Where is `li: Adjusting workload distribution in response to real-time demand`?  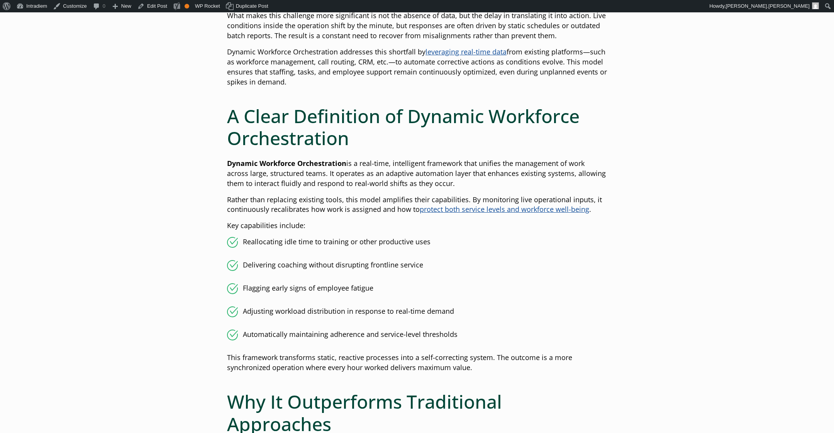 li: Adjusting workload distribution in response to real-time demand is located at coordinates (417, 312).